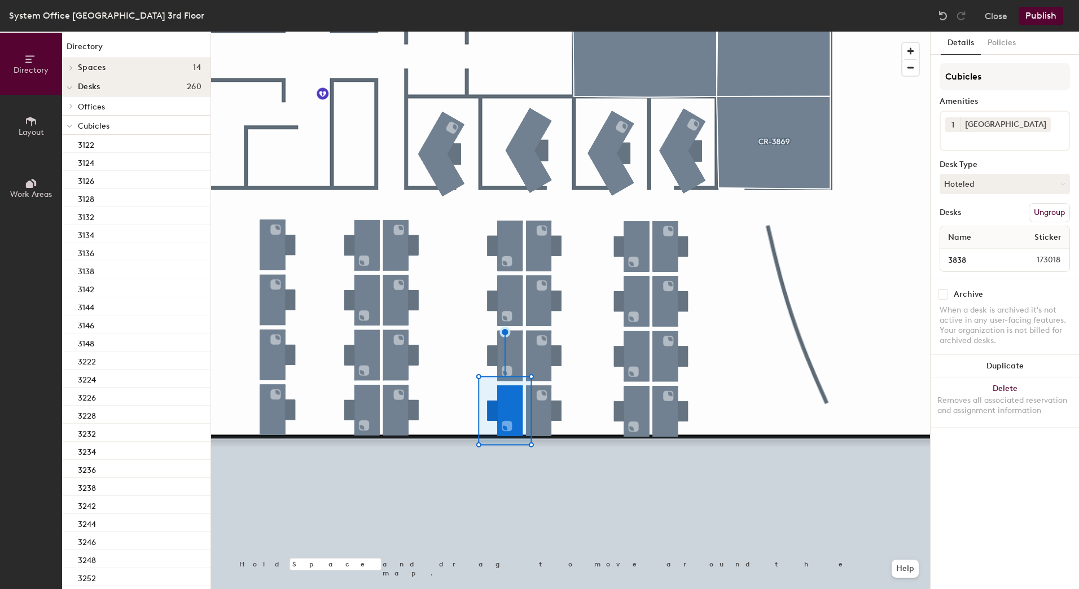 This screenshot has height=589, width=1079. What do you see at coordinates (87, 541) in the screenshot?
I see `p: 3246` at bounding box center [87, 541].